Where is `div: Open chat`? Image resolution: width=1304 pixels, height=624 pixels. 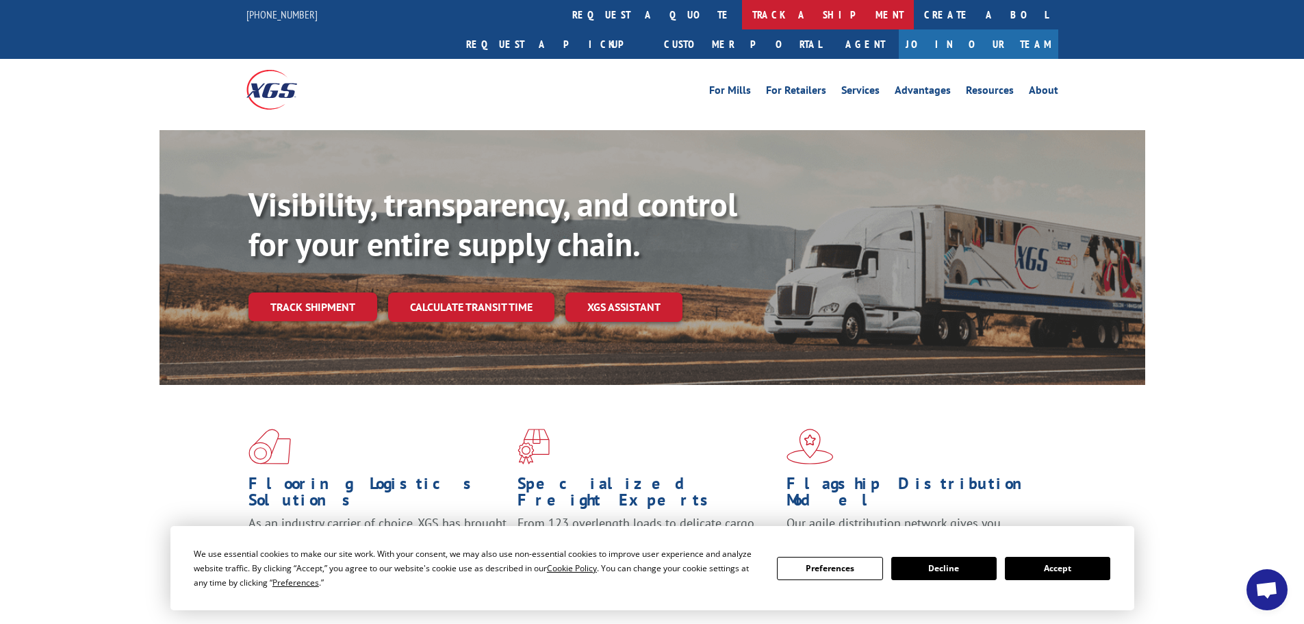
div: Open chat is located at coordinates (1267, 589).